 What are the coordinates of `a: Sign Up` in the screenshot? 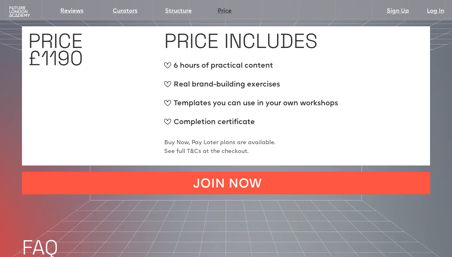 It's located at (398, 11).